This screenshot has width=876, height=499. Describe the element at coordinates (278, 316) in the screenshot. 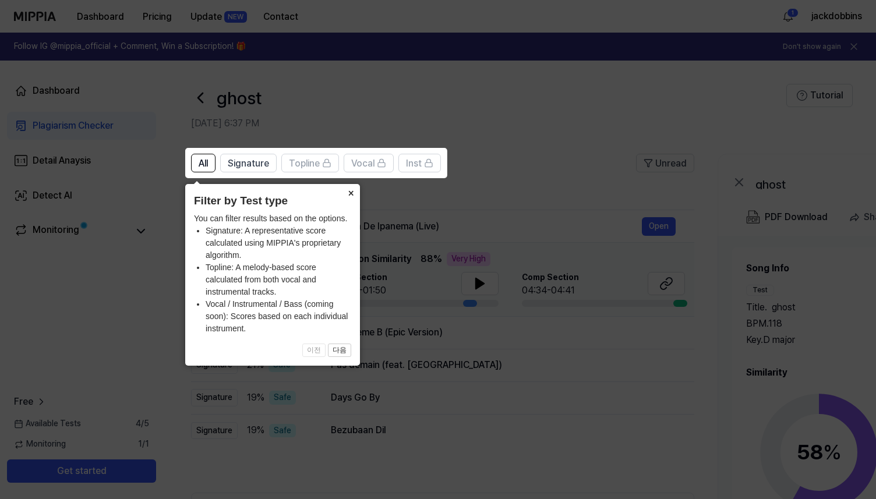

I see `li: Vocal / Instrumental / Bass (coming soon): Scores based on each individual instrument.` at that location.